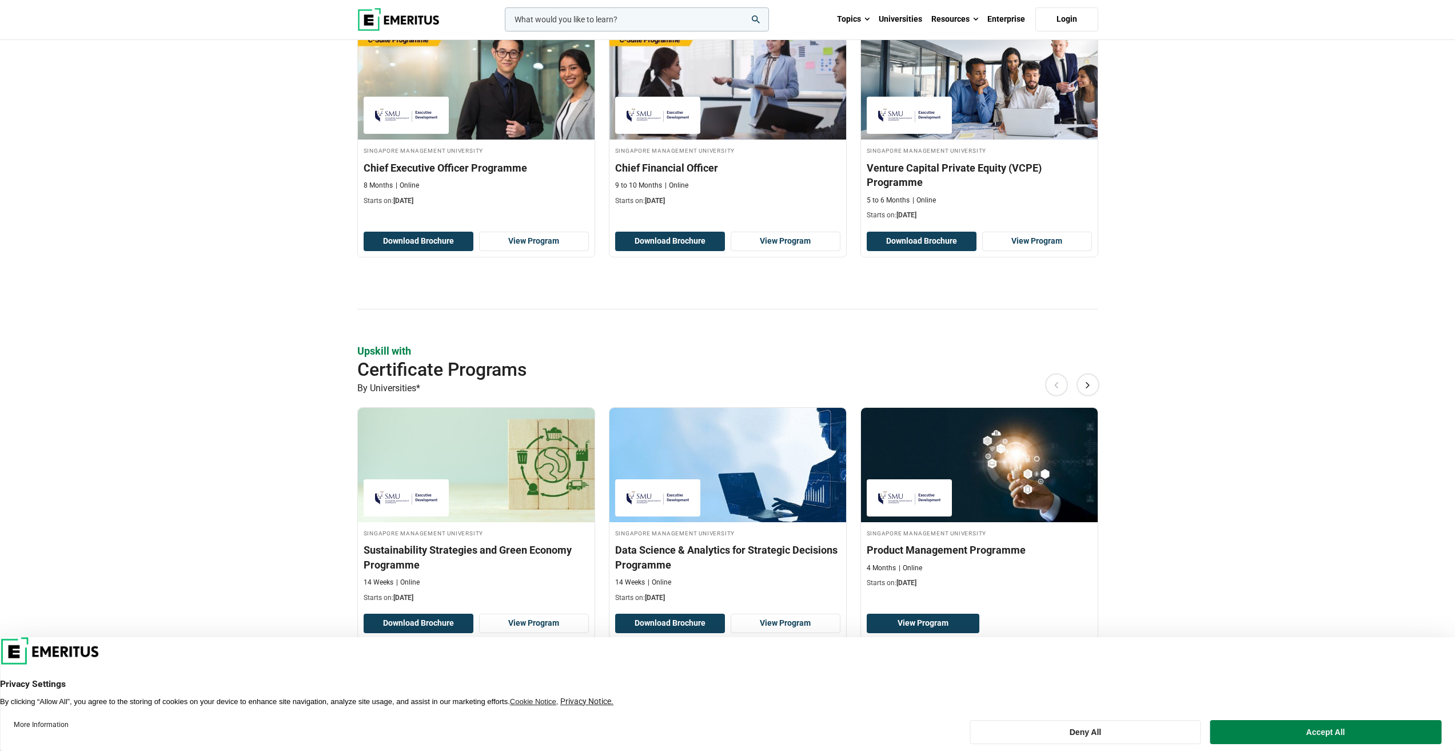  Describe the element at coordinates (980, 125) in the screenshot. I see `a: Finance Course by Singapore Management University - September 29, 2025 Singapore Management Unive...` at that location.